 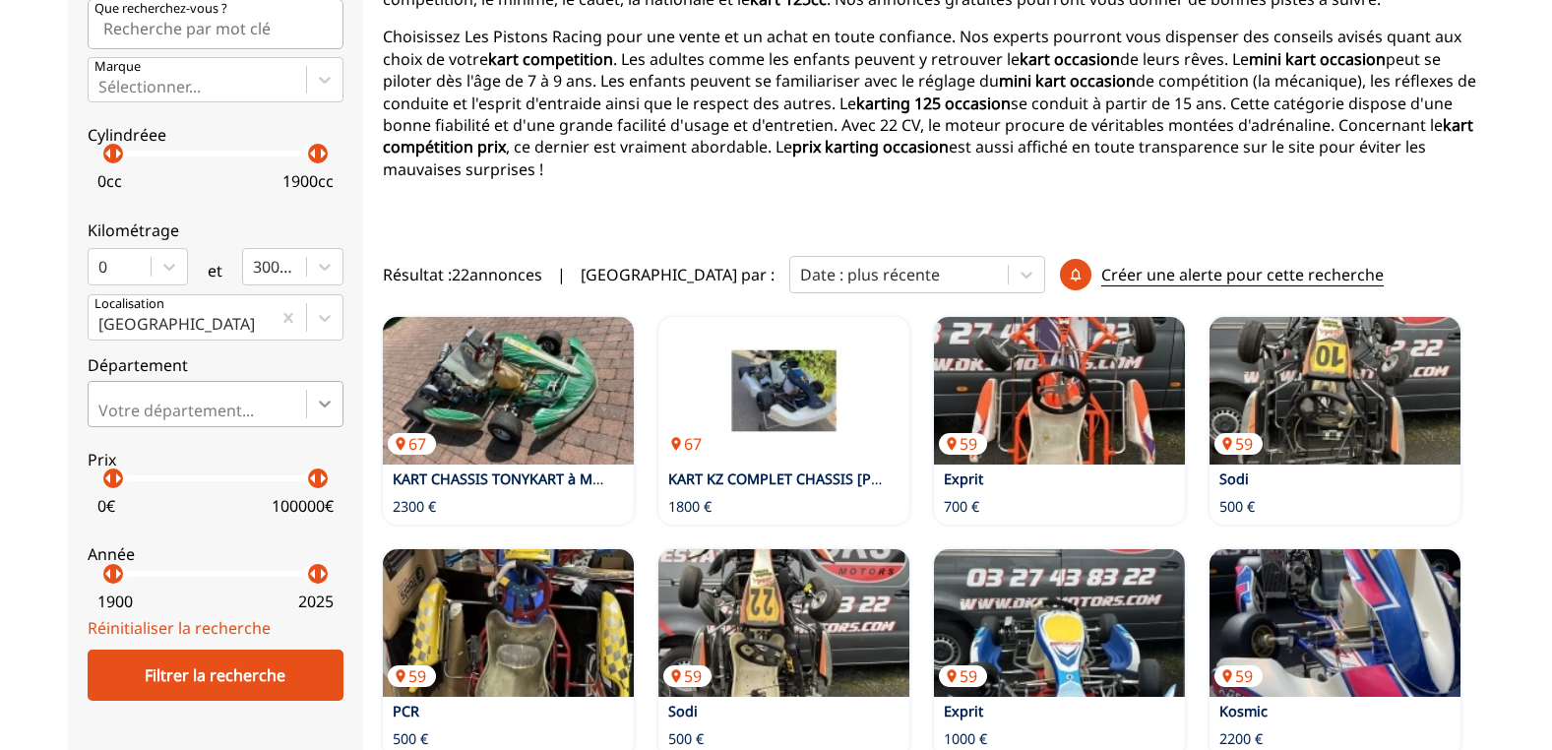 What do you see at coordinates (179, 628) in the screenshot?
I see `a: Réinitialiser la recherche` at bounding box center [179, 628].